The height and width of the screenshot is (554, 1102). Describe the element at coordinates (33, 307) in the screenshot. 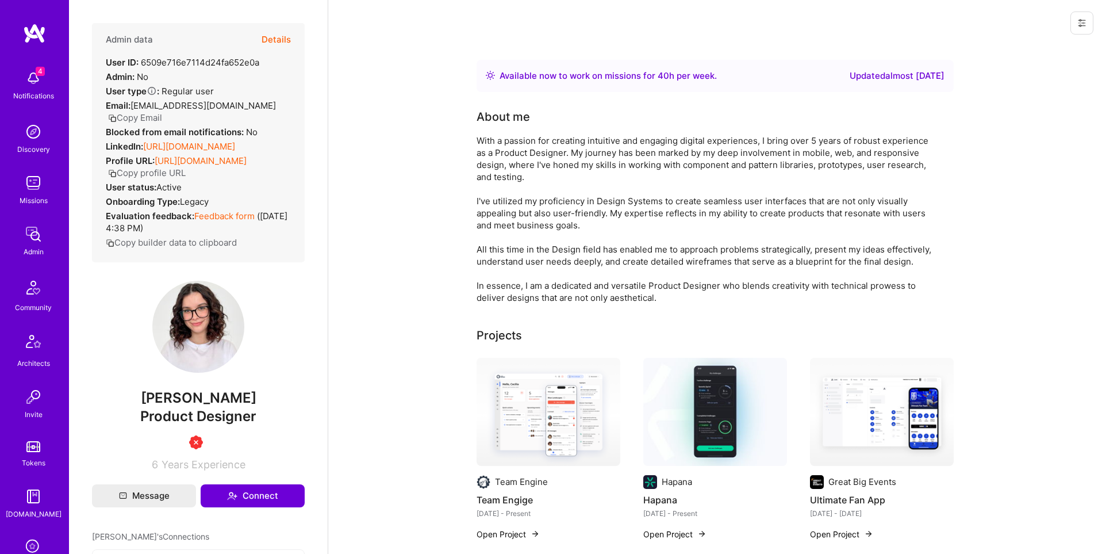

I see `div: Community` at that location.